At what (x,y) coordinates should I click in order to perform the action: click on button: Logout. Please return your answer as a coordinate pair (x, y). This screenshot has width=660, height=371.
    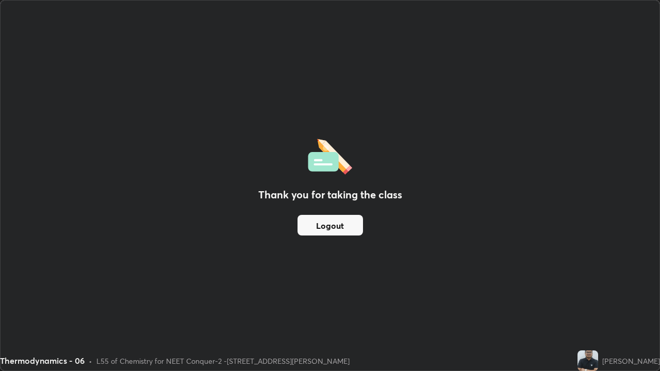
    Looking at the image, I should click on (330, 225).